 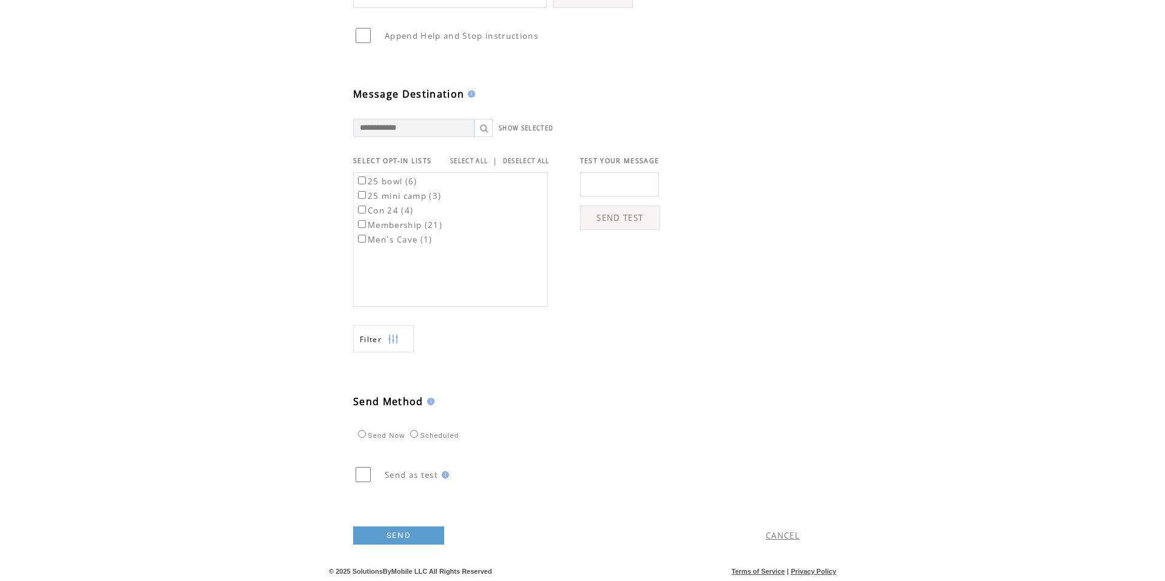 What do you see at coordinates (411, 475) in the screenshot?
I see `span: Send as test` at bounding box center [411, 475].